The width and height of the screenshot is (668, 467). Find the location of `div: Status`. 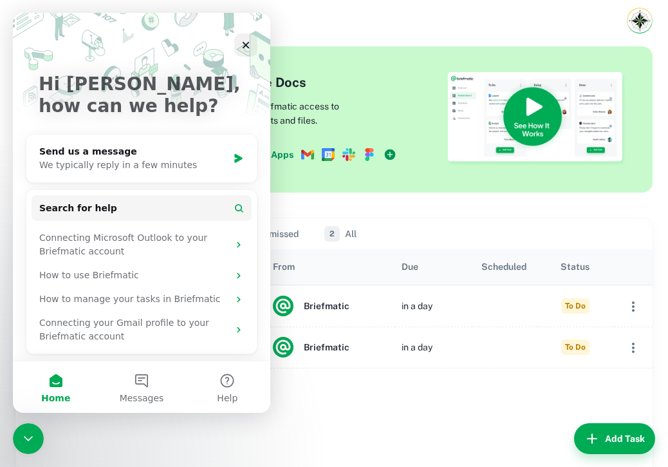

div: Status is located at coordinates (575, 267).